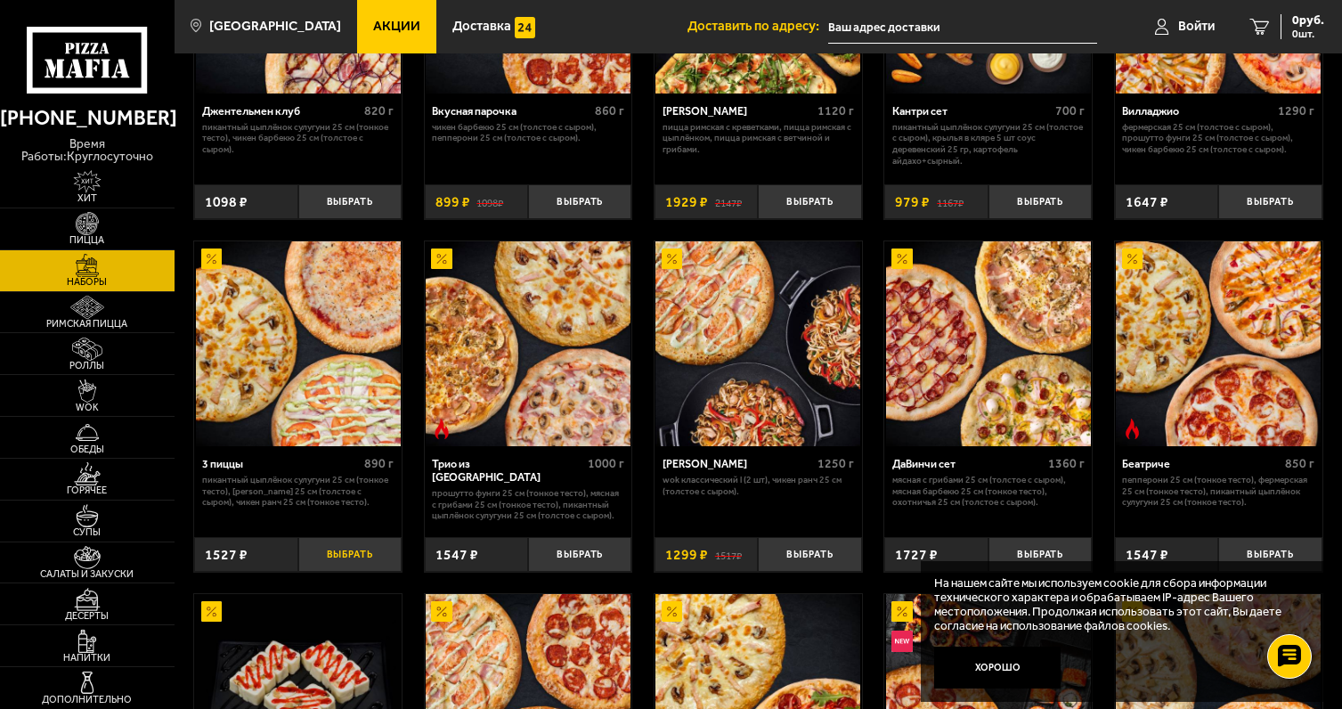 The image size is (1342, 709). Describe the element at coordinates (758, 26) in the screenshot. I see `span: Доставить по адресу:` at that location.